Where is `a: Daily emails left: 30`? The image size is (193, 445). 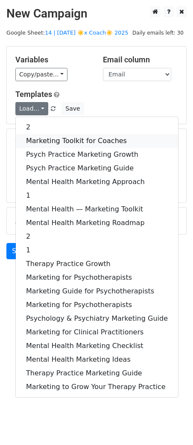
a: Daily emails left: 30 is located at coordinates (158, 32).